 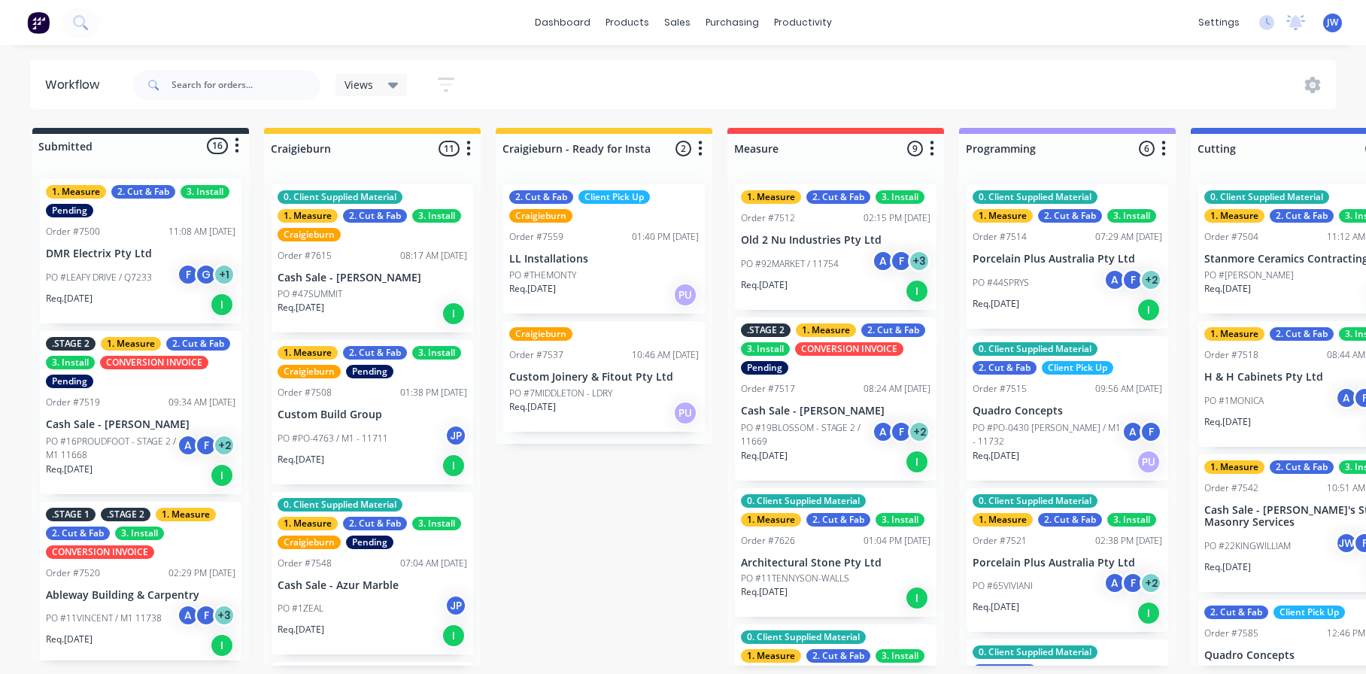 I want to click on p: PO #47SUMMIT, so click(x=310, y=294).